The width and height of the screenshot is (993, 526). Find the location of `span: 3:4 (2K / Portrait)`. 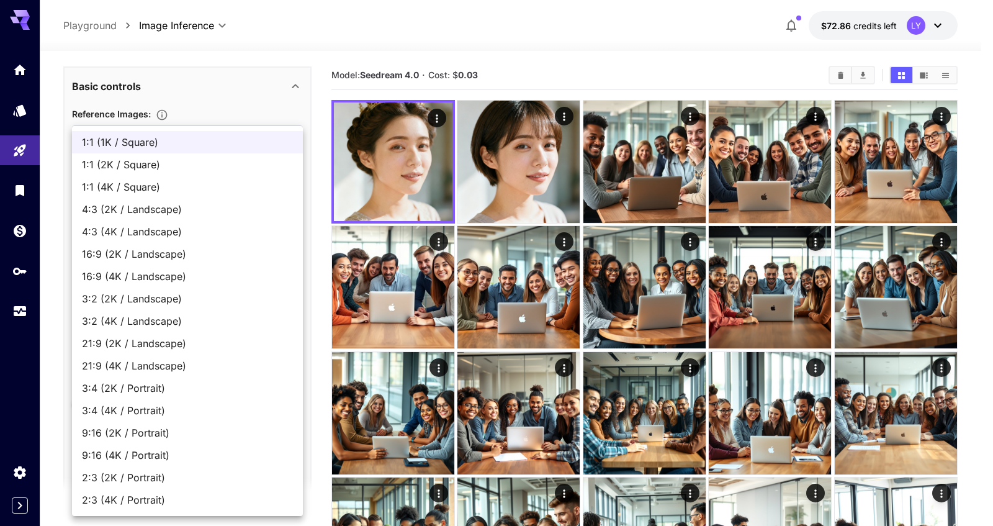

span: 3:4 (2K / Portrait) is located at coordinates (188, 388).